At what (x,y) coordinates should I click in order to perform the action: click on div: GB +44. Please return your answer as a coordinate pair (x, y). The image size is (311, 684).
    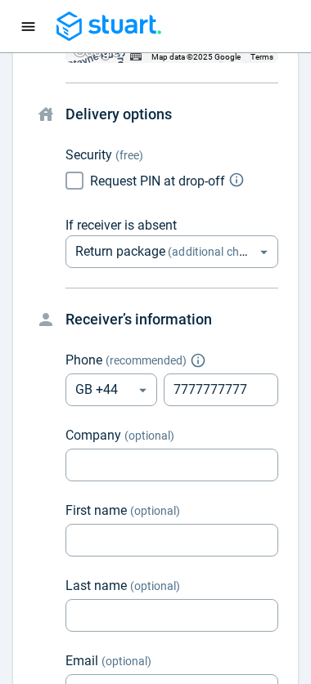
    Looking at the image, I should click on (111, 390).